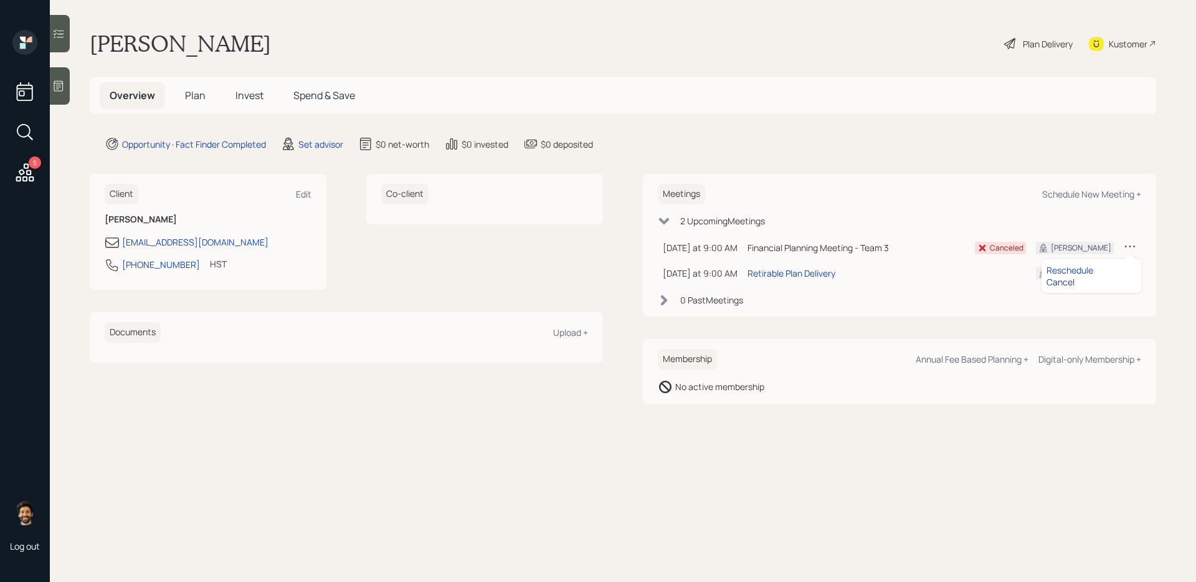  Describe the element at coordinates (121, 194) in the screenshot. I see `h6: Client` at that location.